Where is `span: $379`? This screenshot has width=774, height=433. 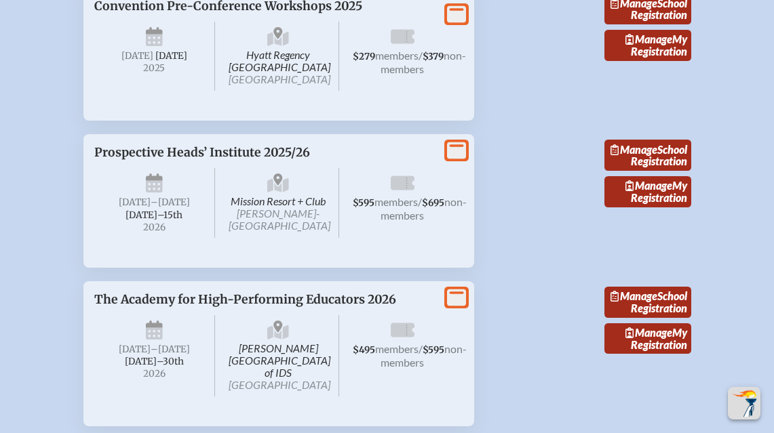 span: $379 is located at coordinates (433, 56).